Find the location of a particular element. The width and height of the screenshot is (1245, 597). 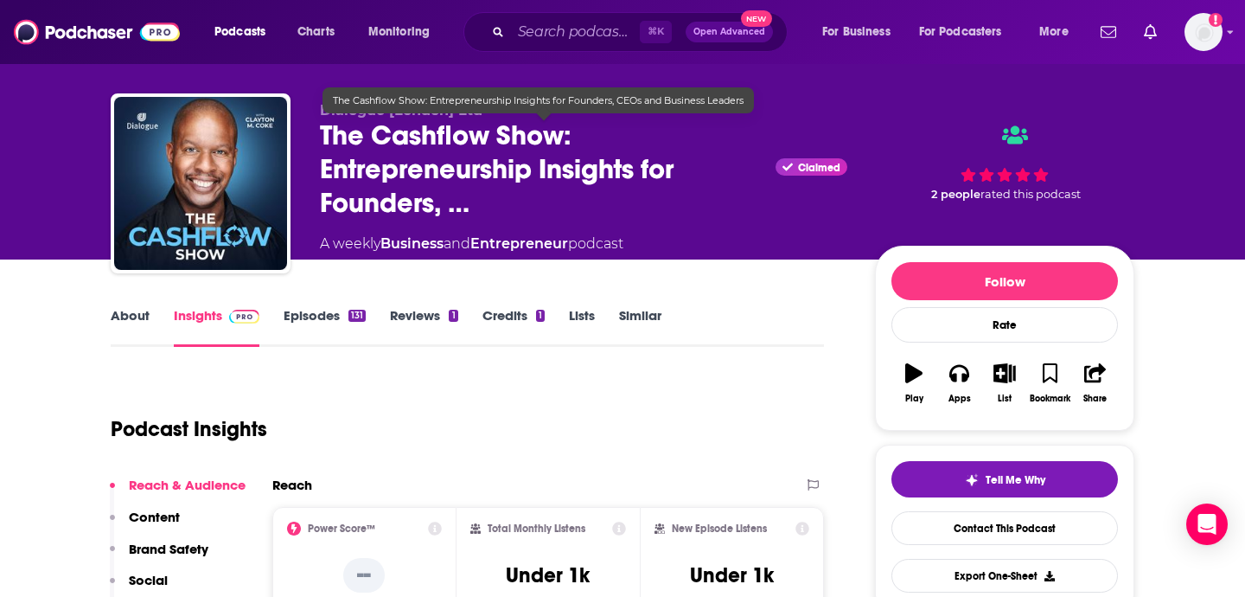

span: Podcasts is located at coordinates (239, 32).